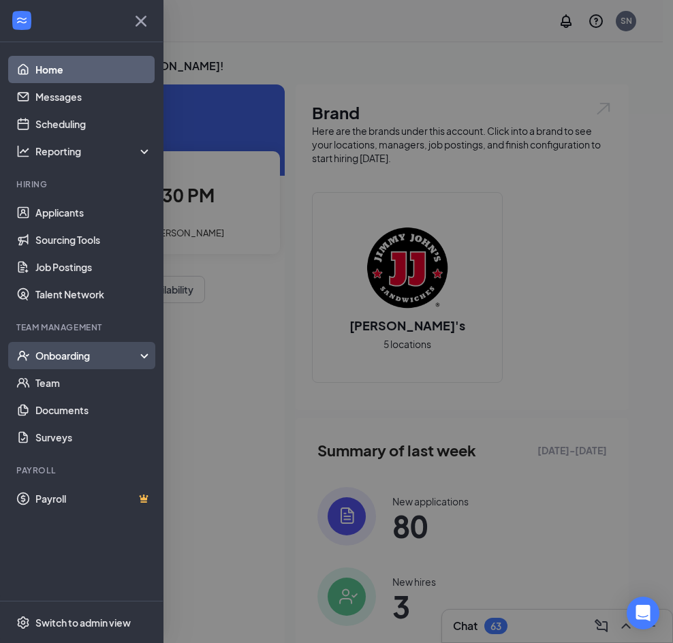  What do you see at coordinates (23, 356) in the screenshot?
I see `svg: UserCheck` at bounding box center [23, 356].